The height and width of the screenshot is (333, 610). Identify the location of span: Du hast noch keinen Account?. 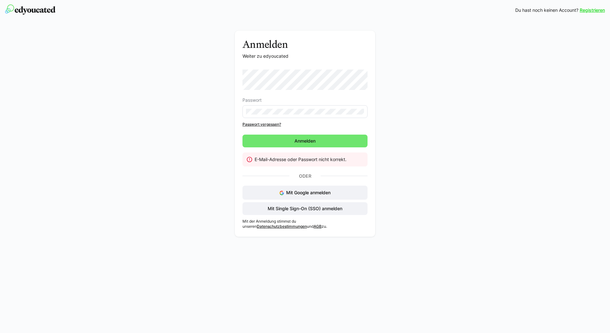
(547, 10).